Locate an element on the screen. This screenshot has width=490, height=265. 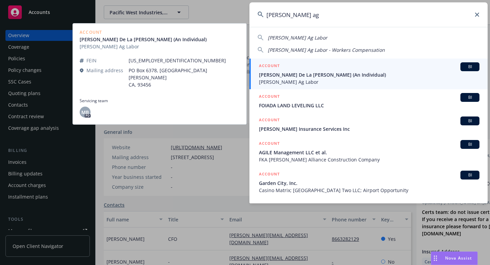
span: FOIADA LAND LEVELING LLC is located at coordinates (370, 105).